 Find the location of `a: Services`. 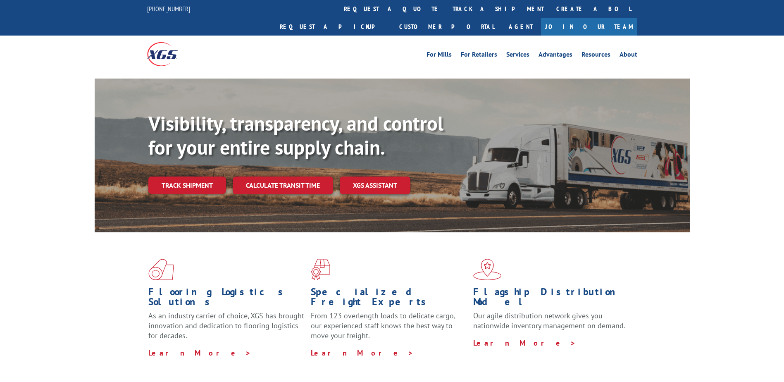

a: Services is located at coordinates (518, 56).